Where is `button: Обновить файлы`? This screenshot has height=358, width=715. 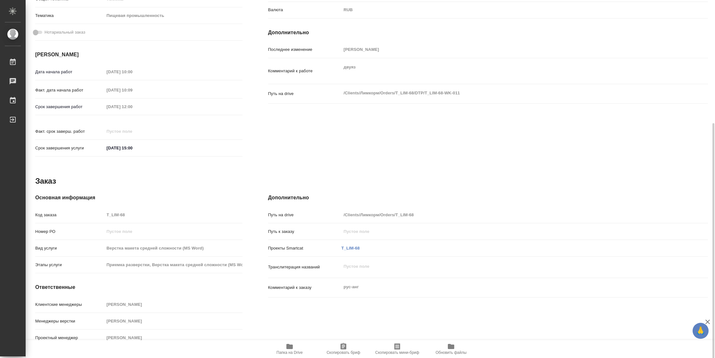
button: Обновить файлы is located at coordinates (451, 350).